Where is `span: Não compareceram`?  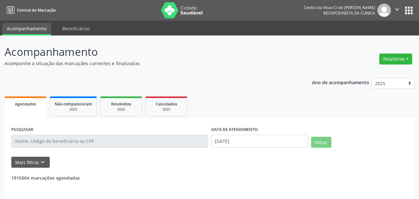 span: Não compareceram is located at coordinates (73, 104).